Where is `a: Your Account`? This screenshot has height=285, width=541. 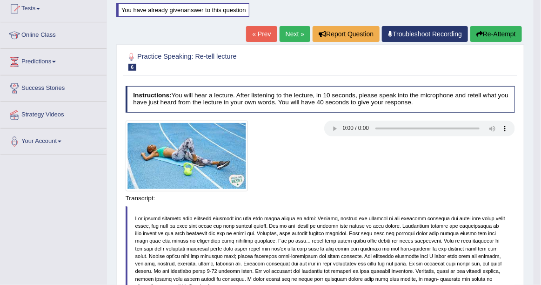 a: Your Account is located at coordinates (54, 140).